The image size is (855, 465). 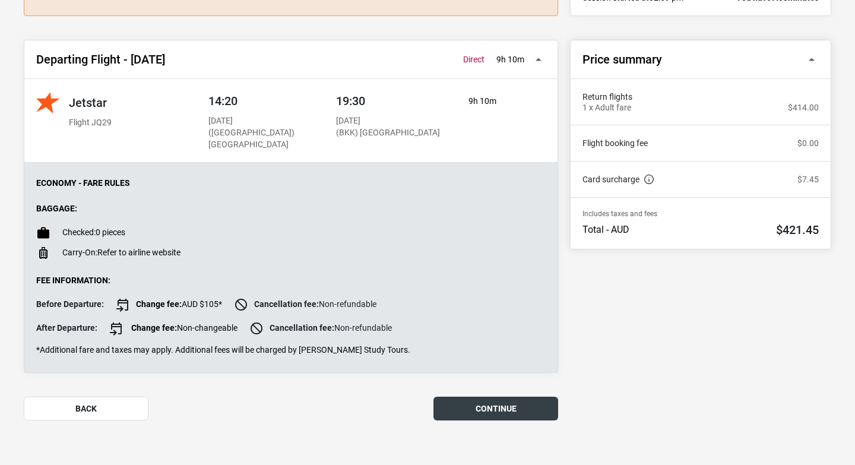 I want to click on img: Jetstar, so click(x=48, y=103).